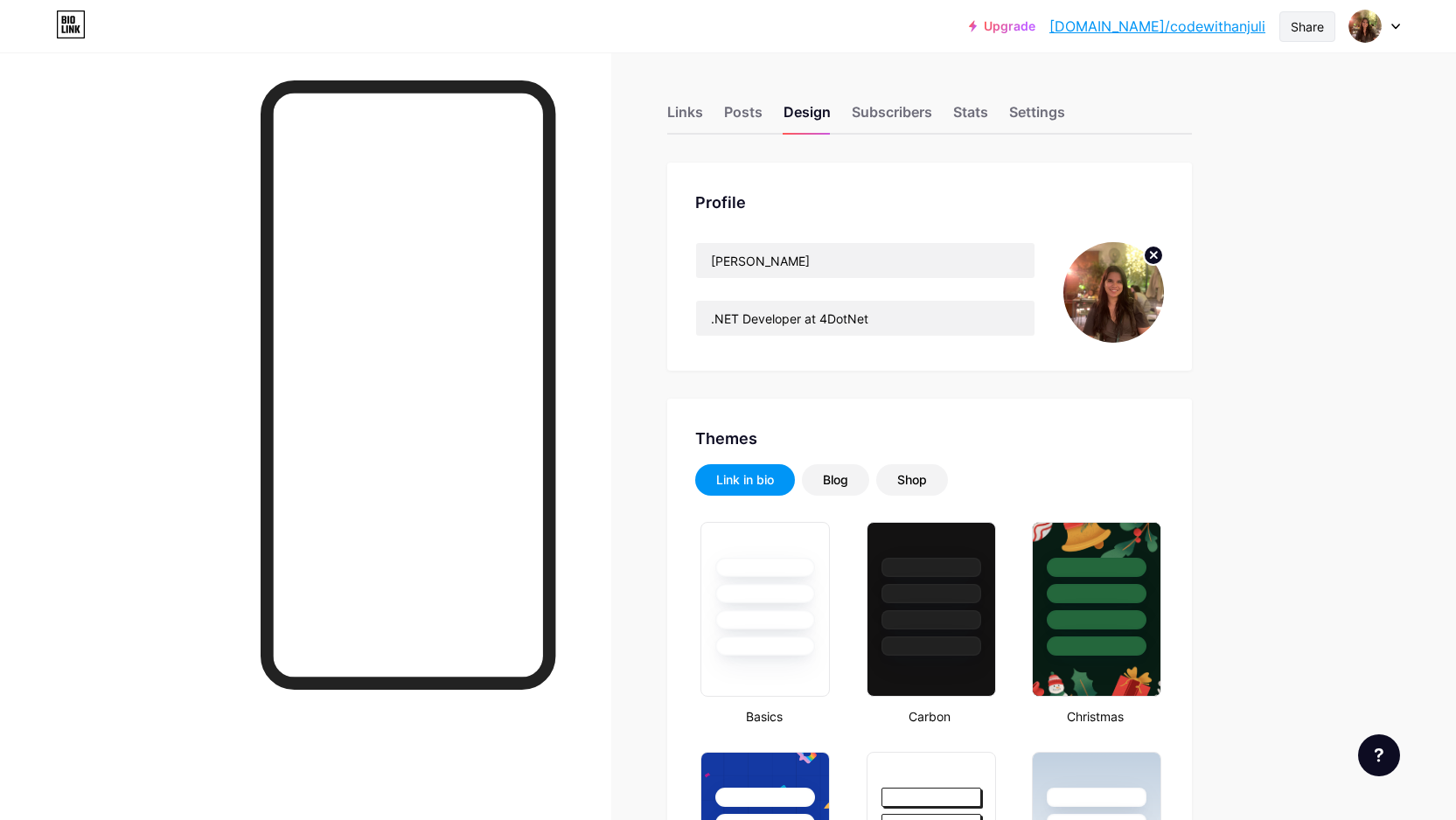 The image size is (1456, 820). Describe the element at coordinates (763, 716) in the screenshot. I see `div: Basics` at that location.